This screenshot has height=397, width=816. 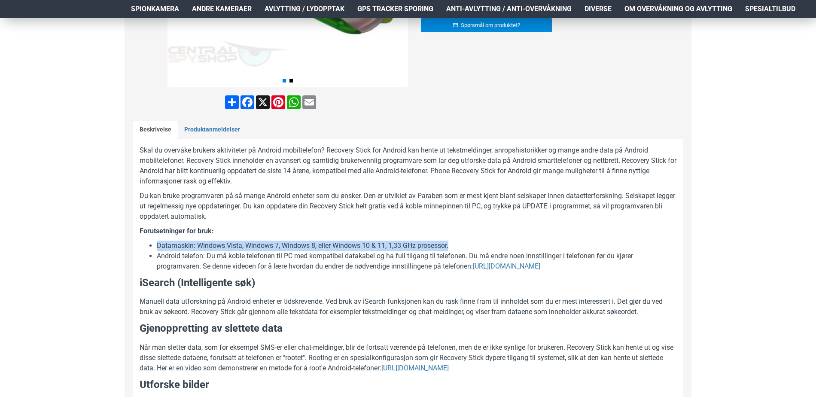 What do you see at coordinates (304, 9) in the screenshot?
I see `span: Avlytting / Lydopptak` at bounding box center [304, 9].